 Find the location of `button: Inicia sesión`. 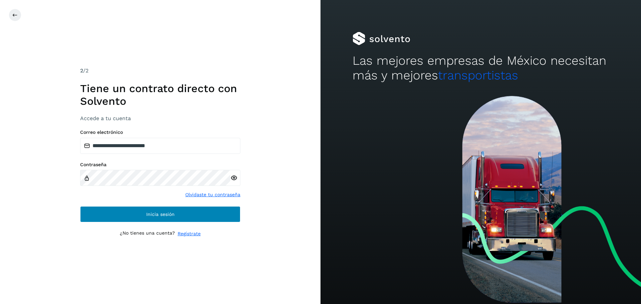

button: Inicia sesión is located at coordinates (160, 214).